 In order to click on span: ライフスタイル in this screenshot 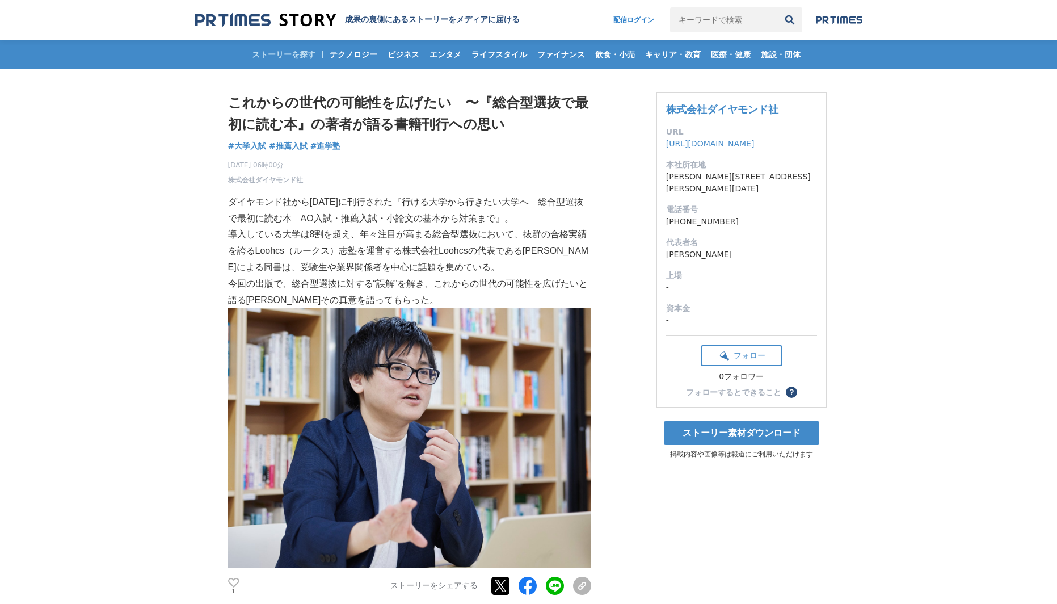, I will do `click(499, 54)`.